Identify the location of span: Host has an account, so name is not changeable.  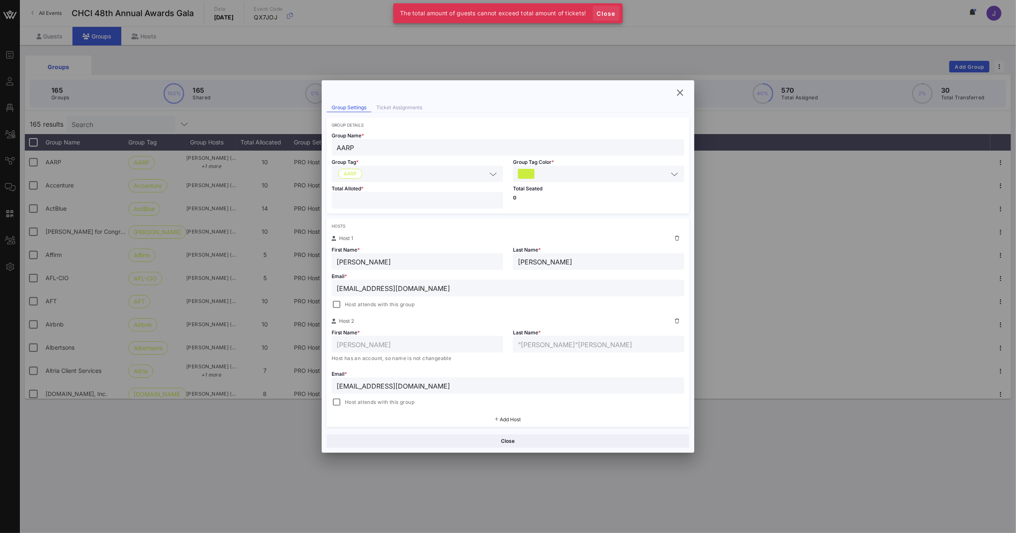
(391, 358).